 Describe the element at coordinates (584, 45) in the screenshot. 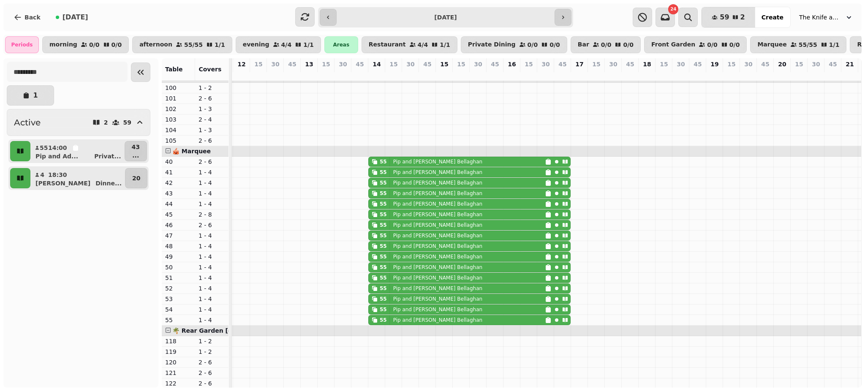

I see `p: Bar` at that location.